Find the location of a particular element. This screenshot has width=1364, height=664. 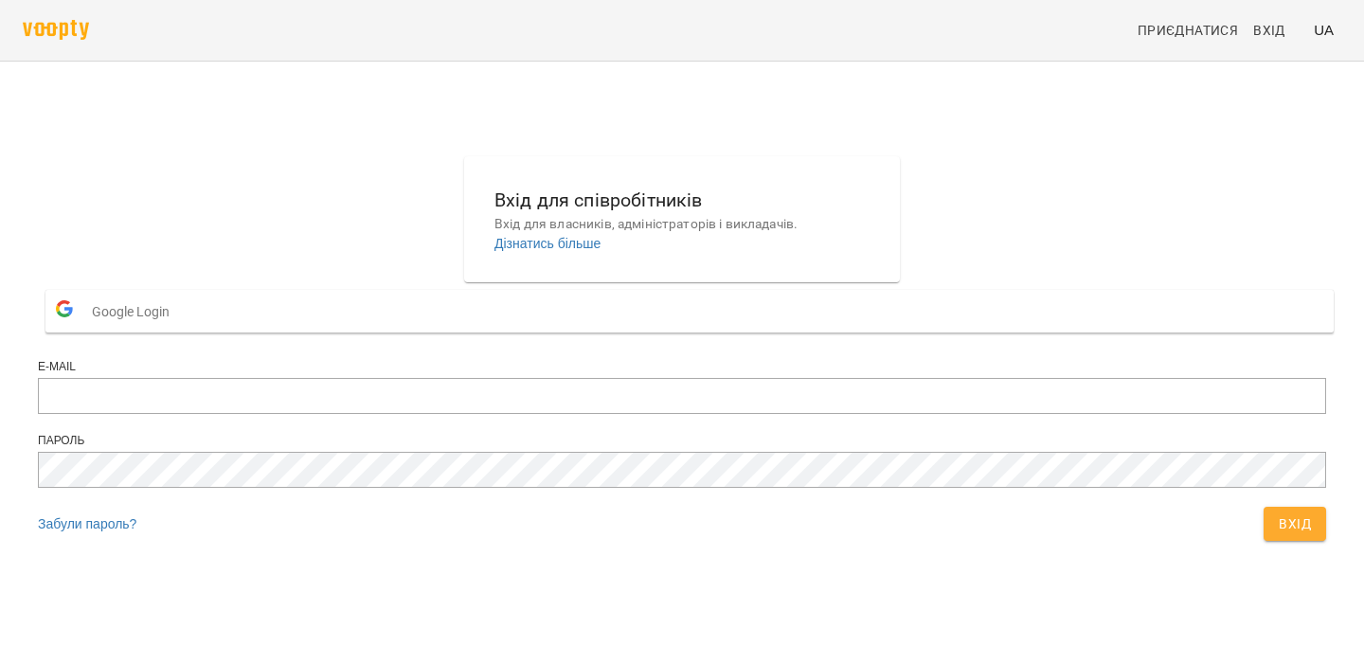

a: Дізнатись більше is located at coordinates (548, 244).